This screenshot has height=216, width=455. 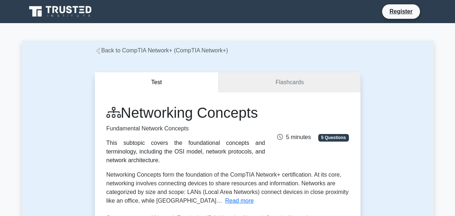 What do you see at coordinates (157, 82) in the screenshot?
I see `button: Test` at bounding box center [157, 82].